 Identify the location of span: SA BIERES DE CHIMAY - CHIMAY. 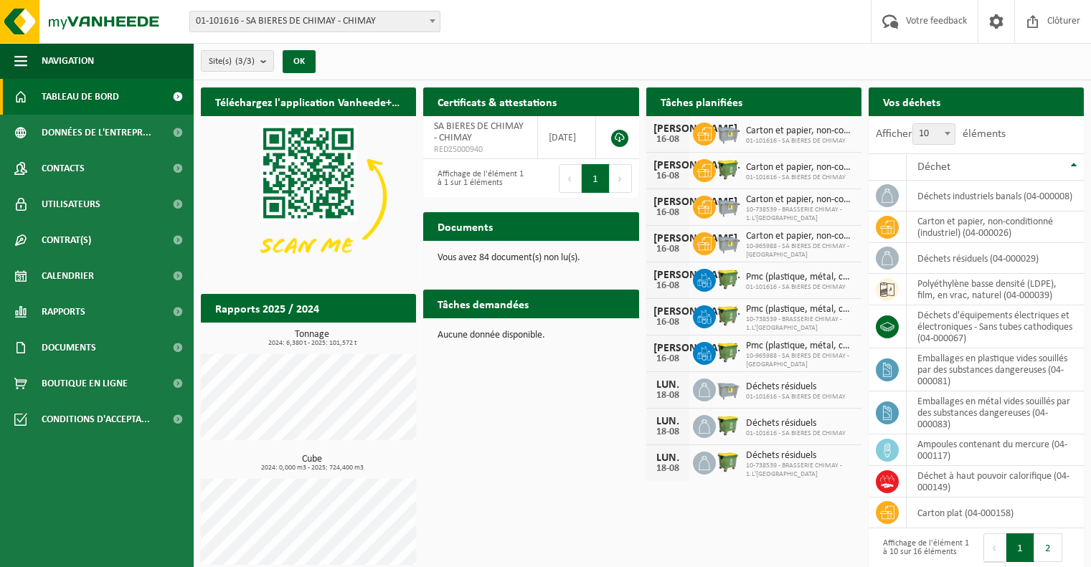
(478, 132).